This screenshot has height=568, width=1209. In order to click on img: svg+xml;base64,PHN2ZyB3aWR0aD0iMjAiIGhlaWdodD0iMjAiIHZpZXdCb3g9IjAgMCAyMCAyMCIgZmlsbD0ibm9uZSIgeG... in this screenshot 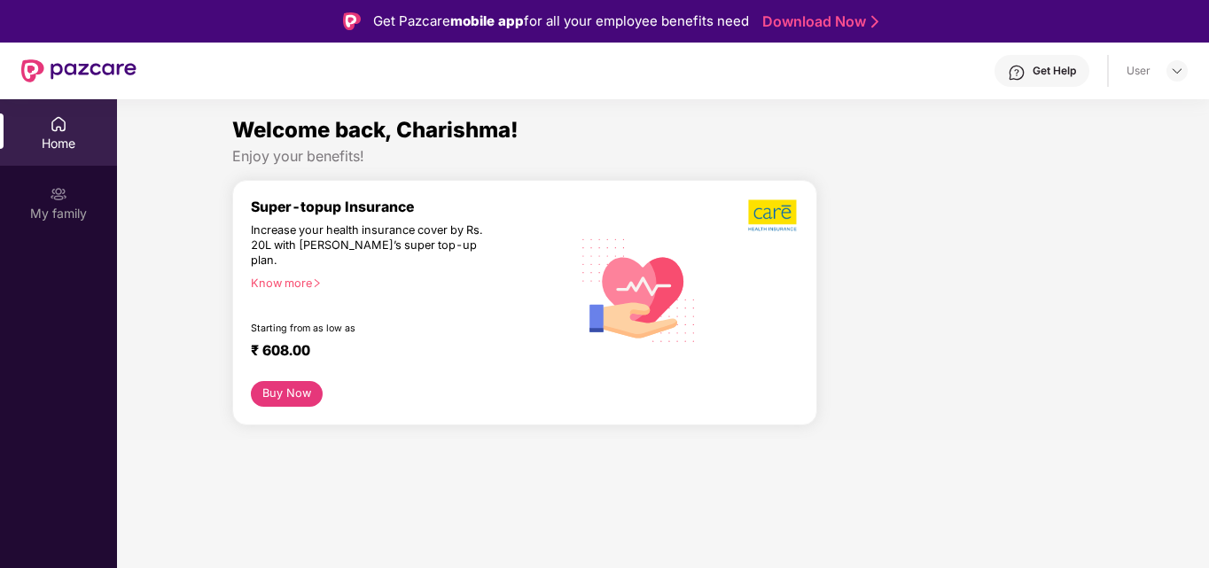, I will do `click(58, 194)`.